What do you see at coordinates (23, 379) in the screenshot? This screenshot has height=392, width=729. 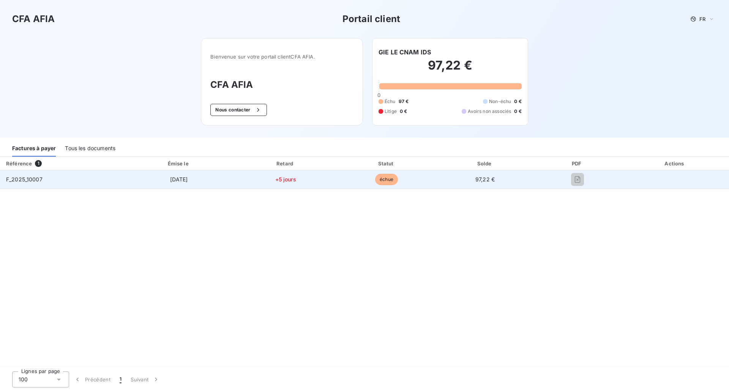 I see `span: 100` at bounding box center [23, 379].